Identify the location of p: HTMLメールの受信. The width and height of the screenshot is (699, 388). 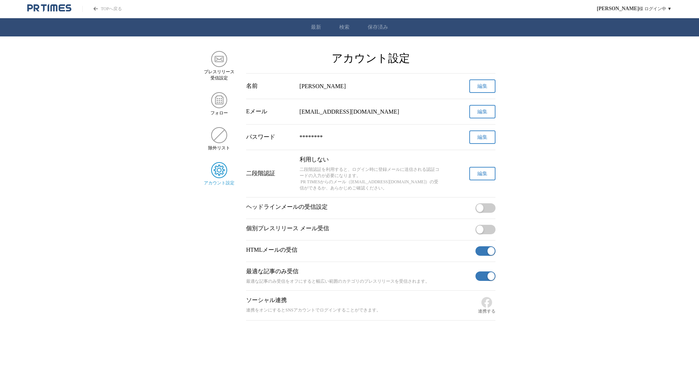
(359, 250).